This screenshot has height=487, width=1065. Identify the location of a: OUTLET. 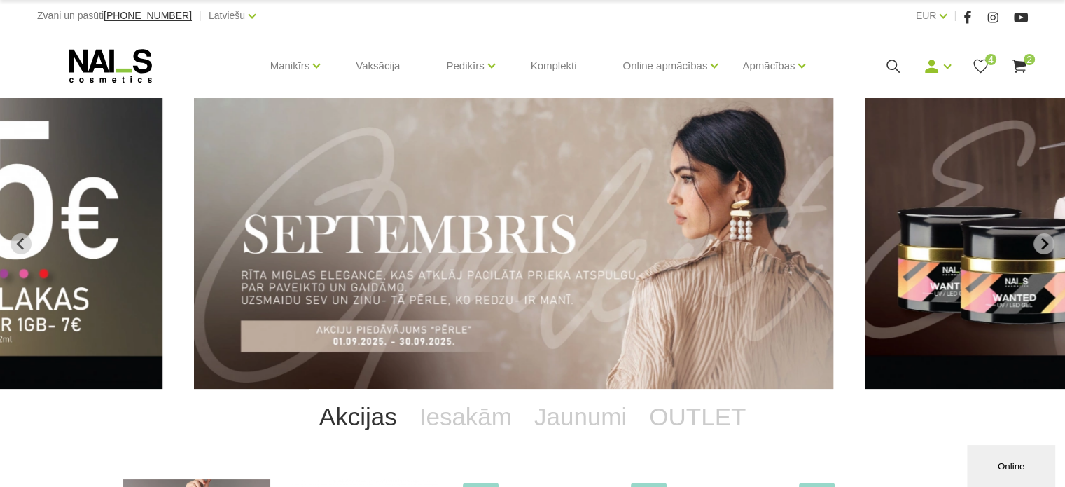
(698, 417).